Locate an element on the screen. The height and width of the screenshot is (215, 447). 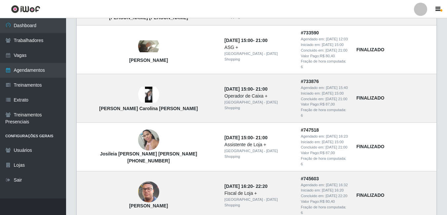
strong: # 745603 is located at coordinates (310, 178).